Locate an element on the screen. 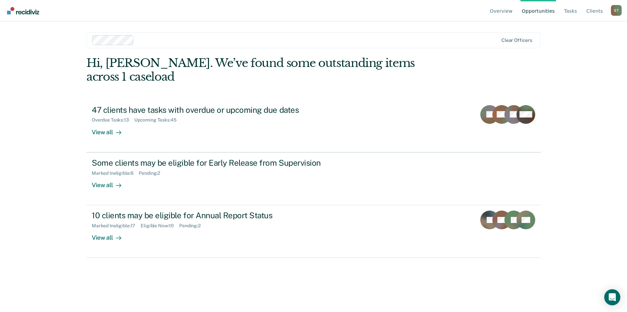  div: Clear officers is located at coordinates (517, 40).